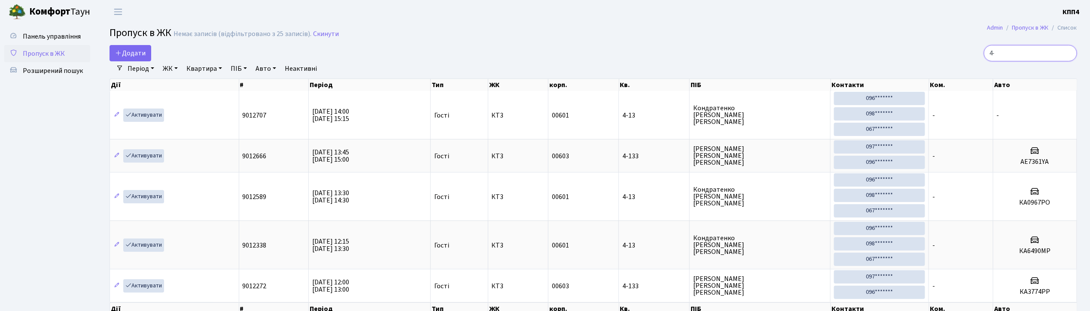 Image resolution: width=1090 pixels, height=311 pixels. I want to click on th: ПІБ, so click(760, 85).